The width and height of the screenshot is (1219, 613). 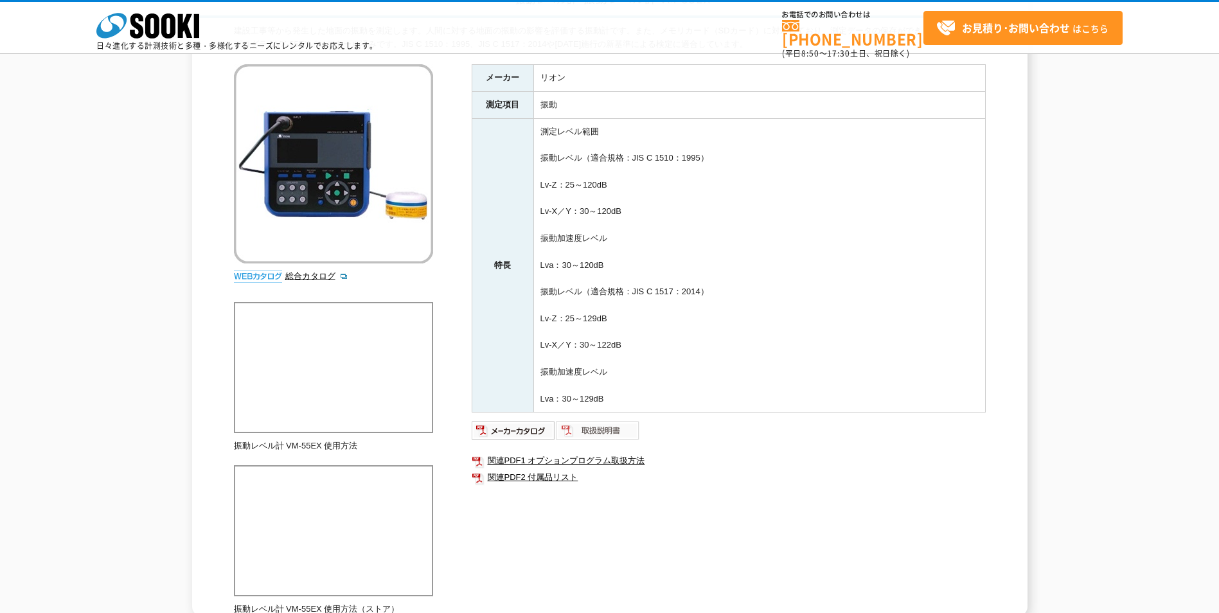 What do you see at coordinates (759, 105) in the screenshot?
I see `td: 振動` at bounding box center [759, 105].